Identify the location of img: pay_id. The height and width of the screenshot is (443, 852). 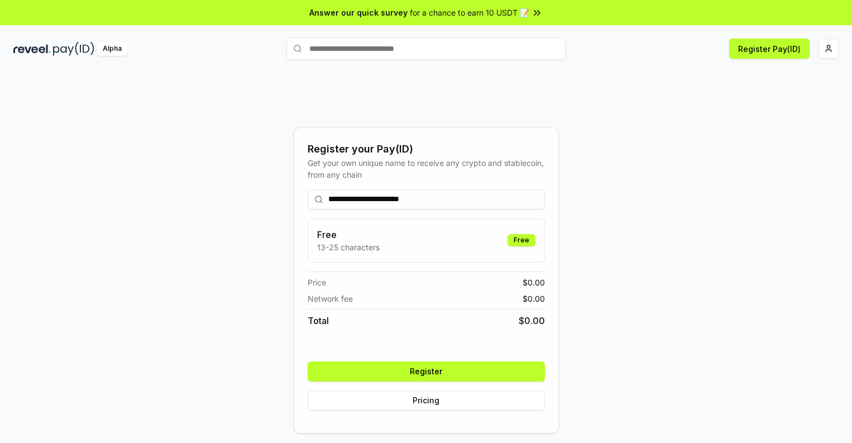
(74, 49).